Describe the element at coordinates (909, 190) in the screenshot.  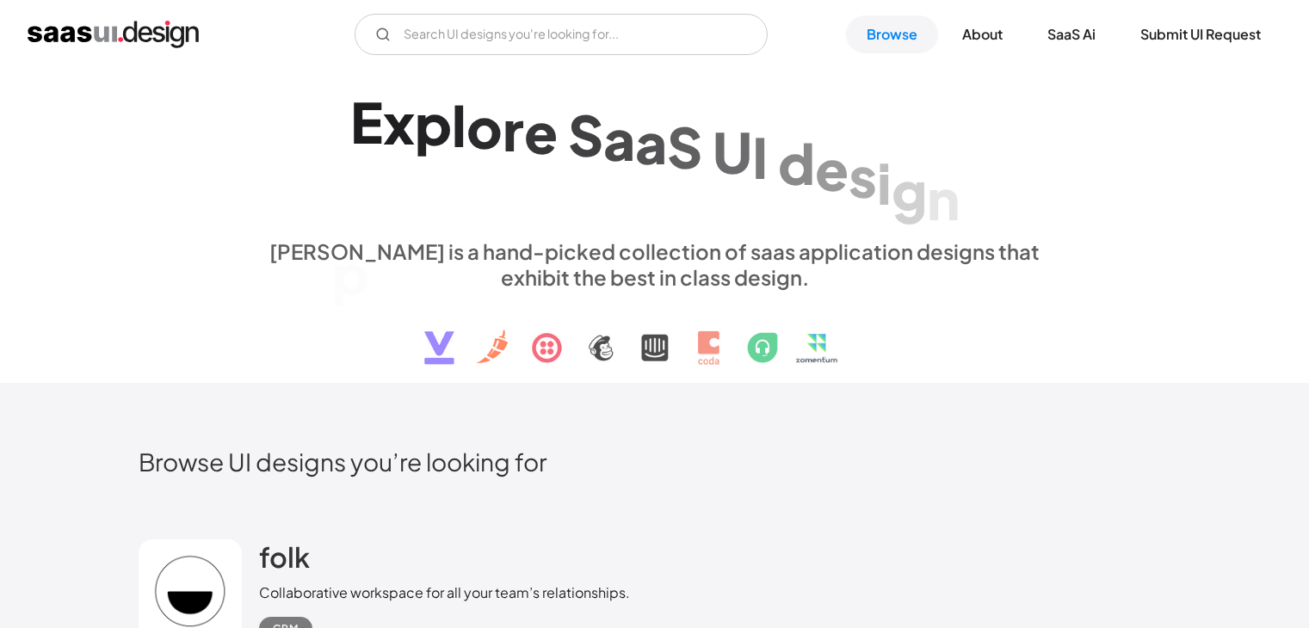
I see `div: g` at that location.